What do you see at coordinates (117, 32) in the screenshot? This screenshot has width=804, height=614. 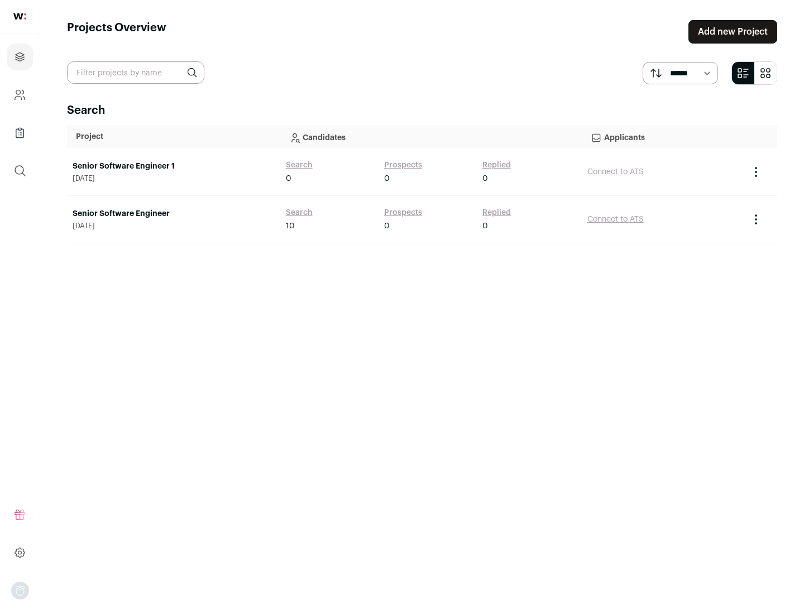 I see `h1: Projects Overview` at bounding box center [117, 32].